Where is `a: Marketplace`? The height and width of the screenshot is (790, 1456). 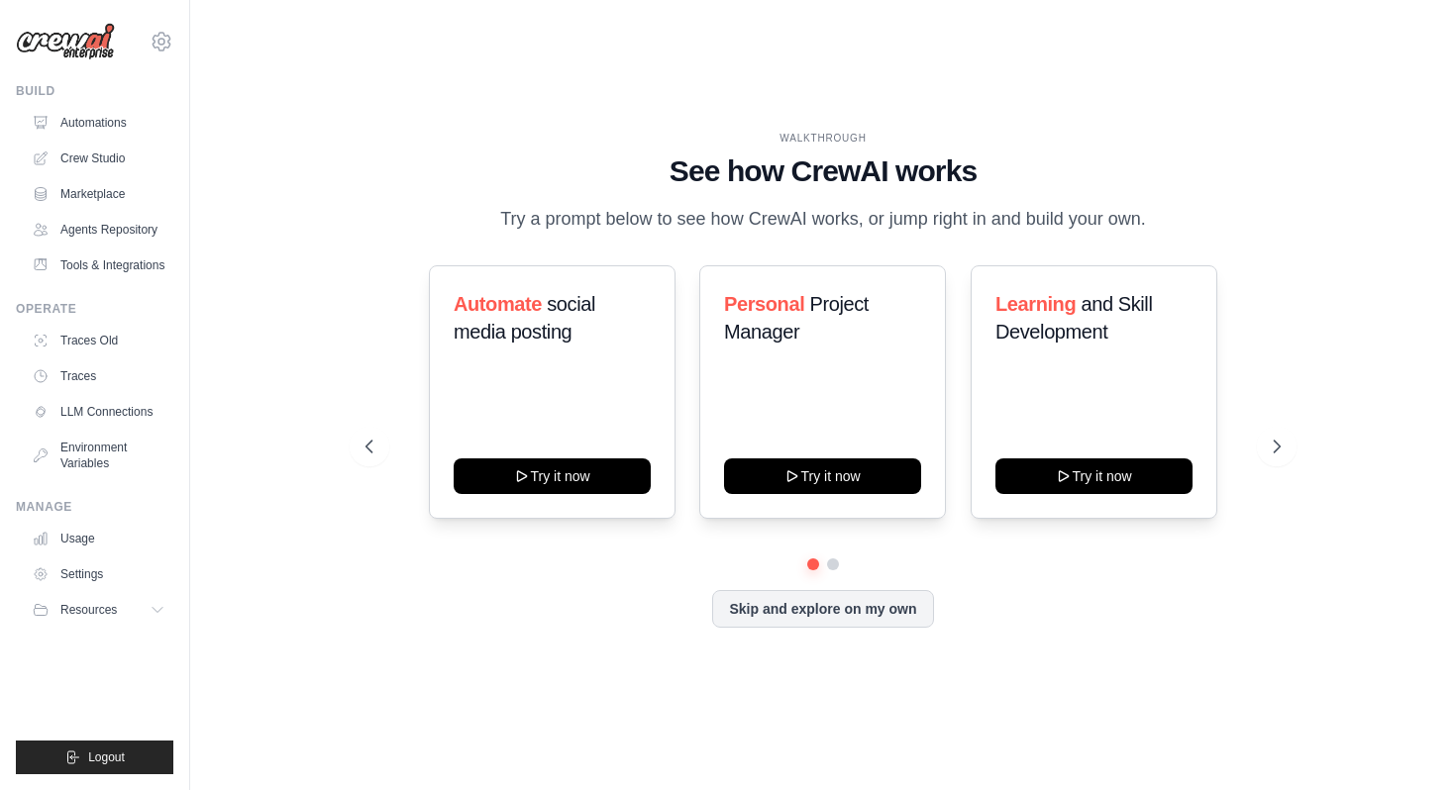
a: Marketplace is located at coordinates (98, 194).